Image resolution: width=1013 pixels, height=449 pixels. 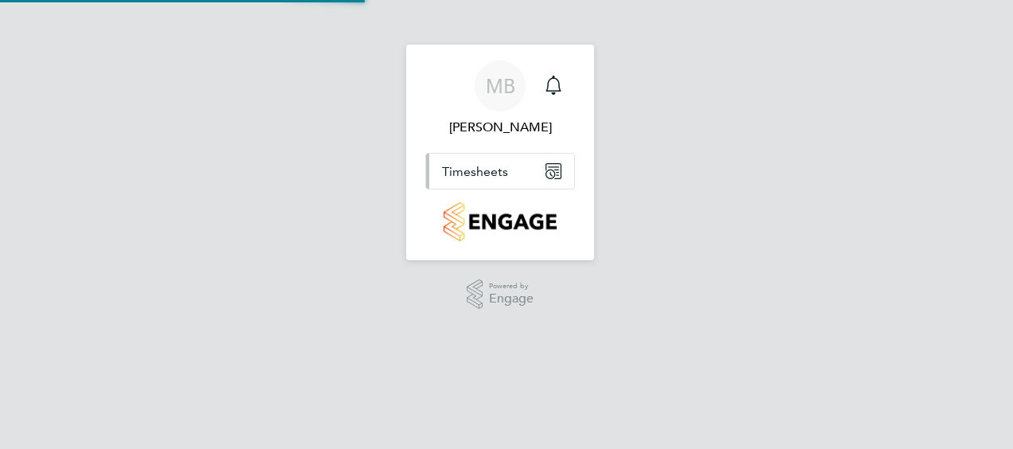 What do you see at coordinates (500, 221) in the screenshot?
I see `img: countryside-properties-logo-retina.png` at bounding box center [500, 221].